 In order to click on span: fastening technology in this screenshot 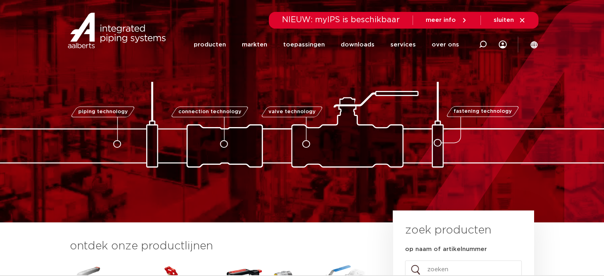, I will do `click(482, 112)`.